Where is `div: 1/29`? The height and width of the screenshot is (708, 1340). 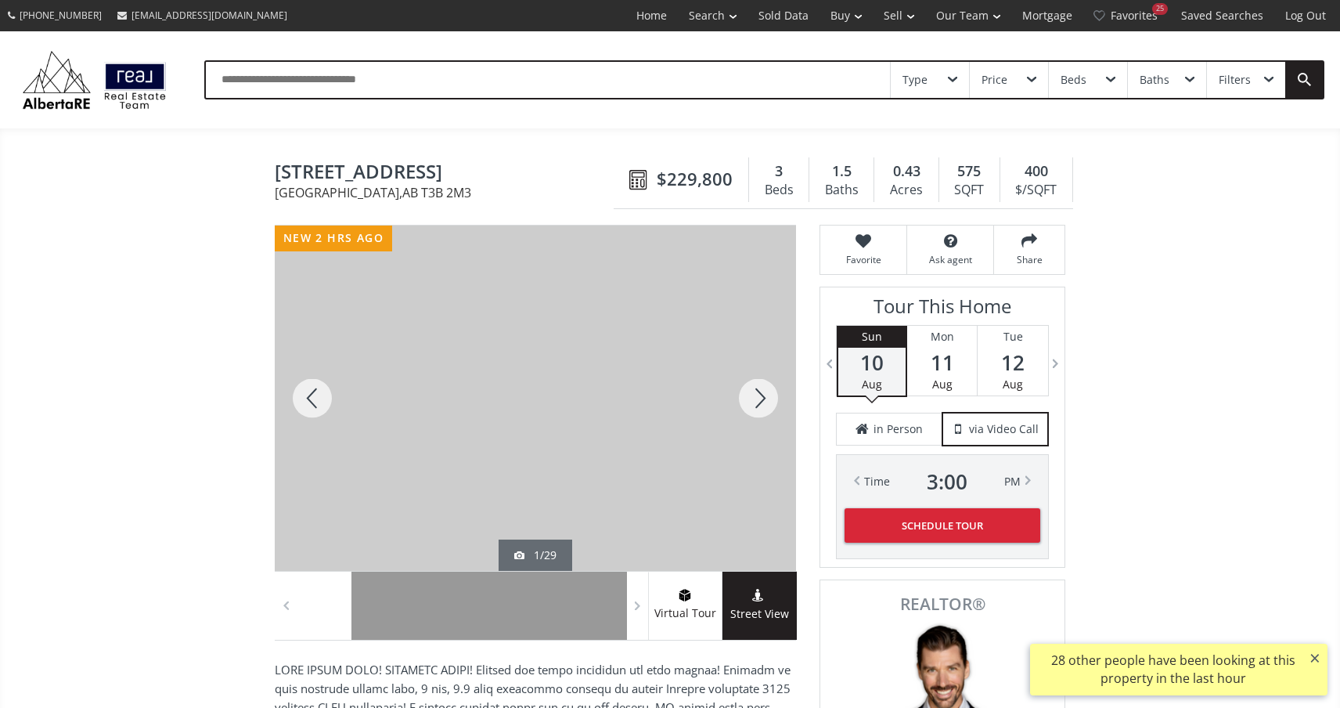
div: 1/29 is located at coordinates (535, 555).